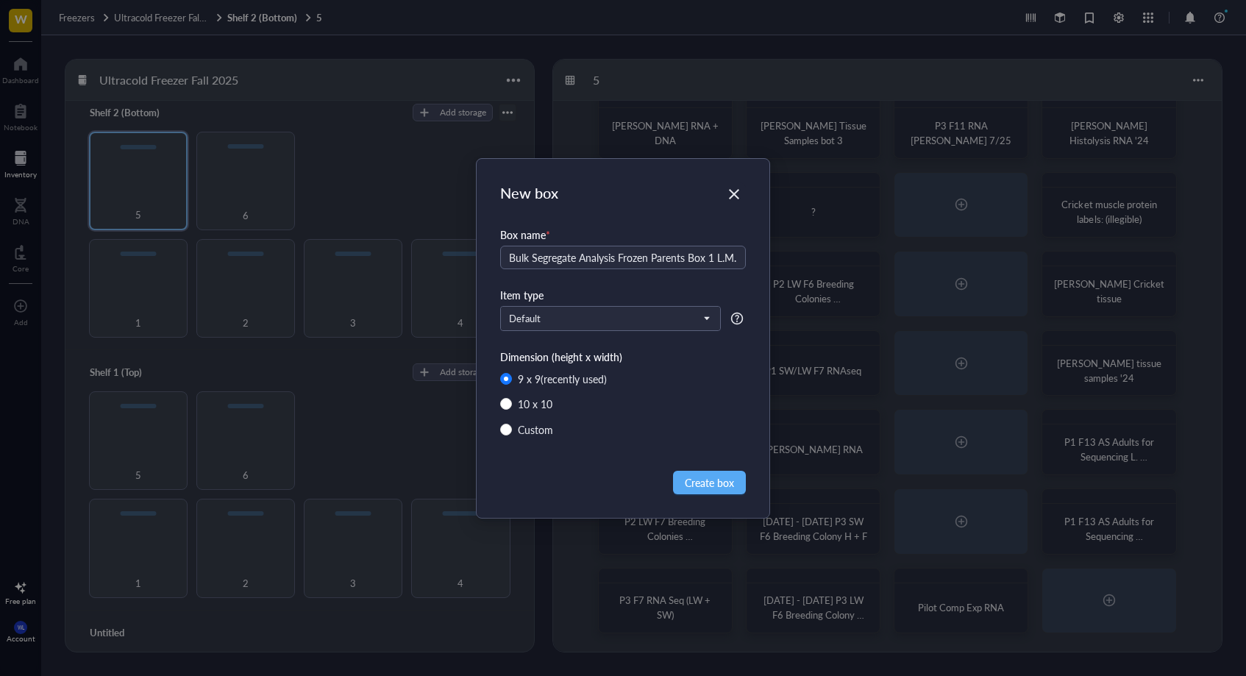 The height and width of the screenshot is (676, 1246). What do you see at coordinates (623, 257) in the screenshot?
I see `input: e.g. DNA protein` at bounding box center [623, 257].